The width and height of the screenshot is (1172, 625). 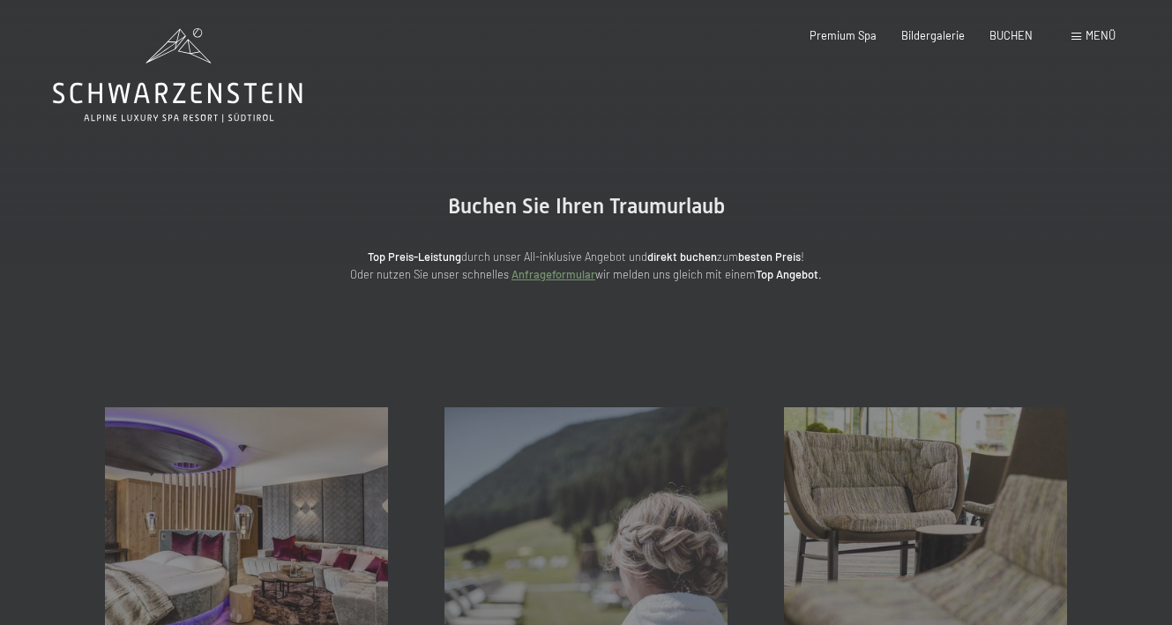 What do you see at coordinates (788, 274) in the screenshot?
I see `strong: Top Angebot.` at bounding box center [788, 274].